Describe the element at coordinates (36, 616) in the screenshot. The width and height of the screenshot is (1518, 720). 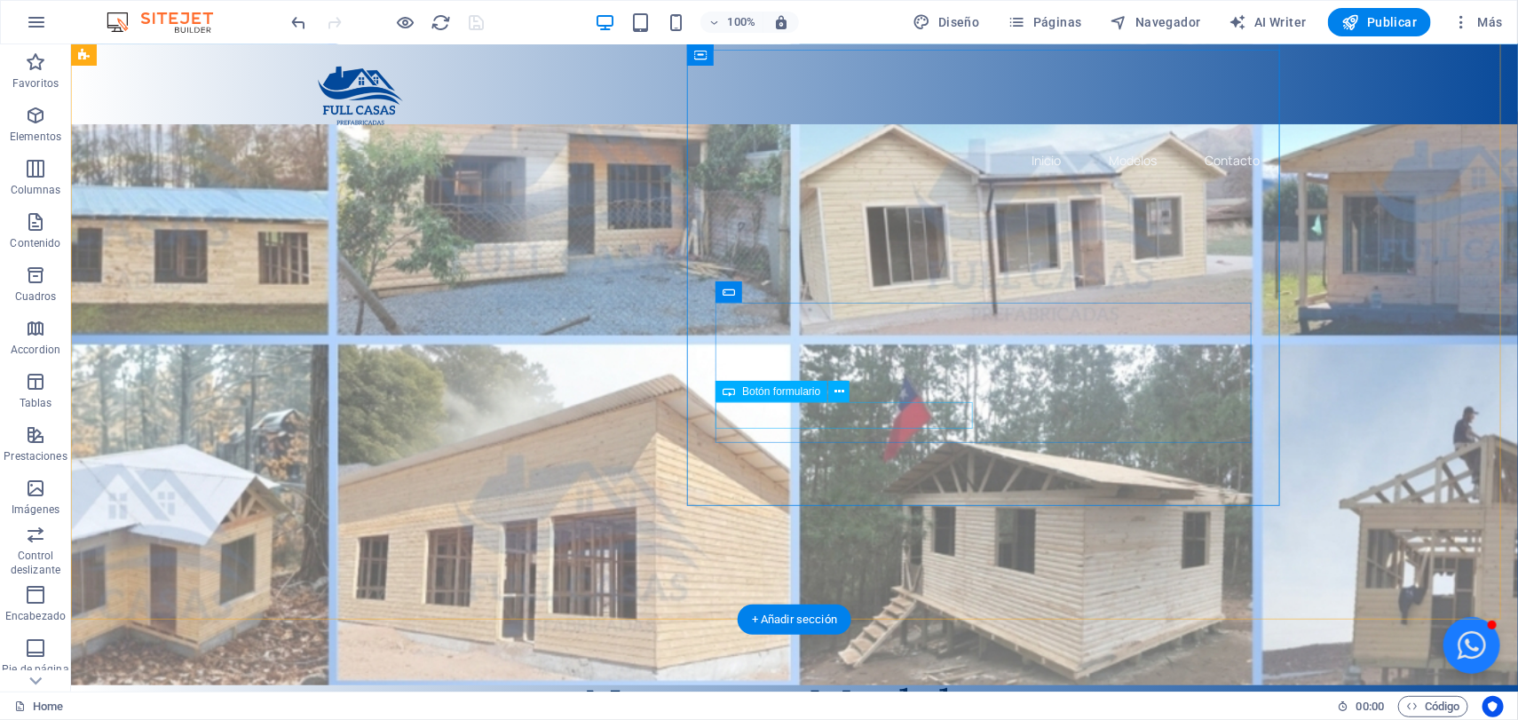
I see `p: Encabezado` at that location.